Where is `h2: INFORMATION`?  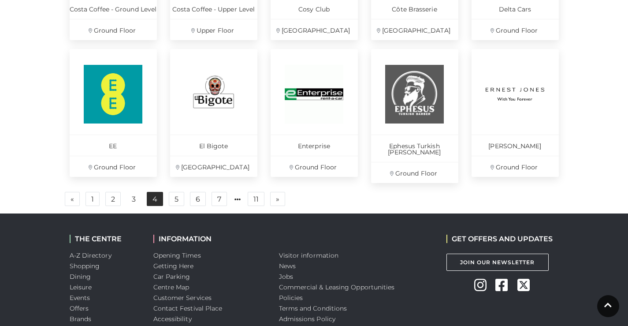
h2: INFORMATION is located at coordinates (209, 238).